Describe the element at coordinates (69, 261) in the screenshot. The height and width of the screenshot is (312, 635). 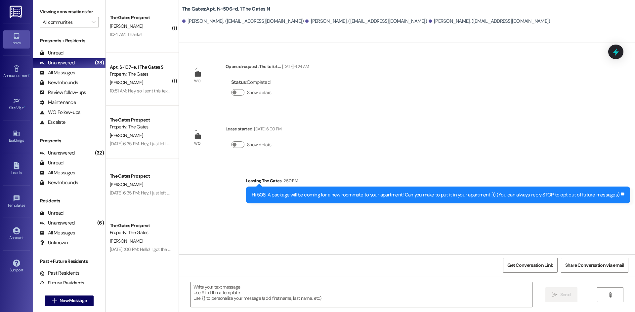
I see `div: Past + Future Residents` at that location.